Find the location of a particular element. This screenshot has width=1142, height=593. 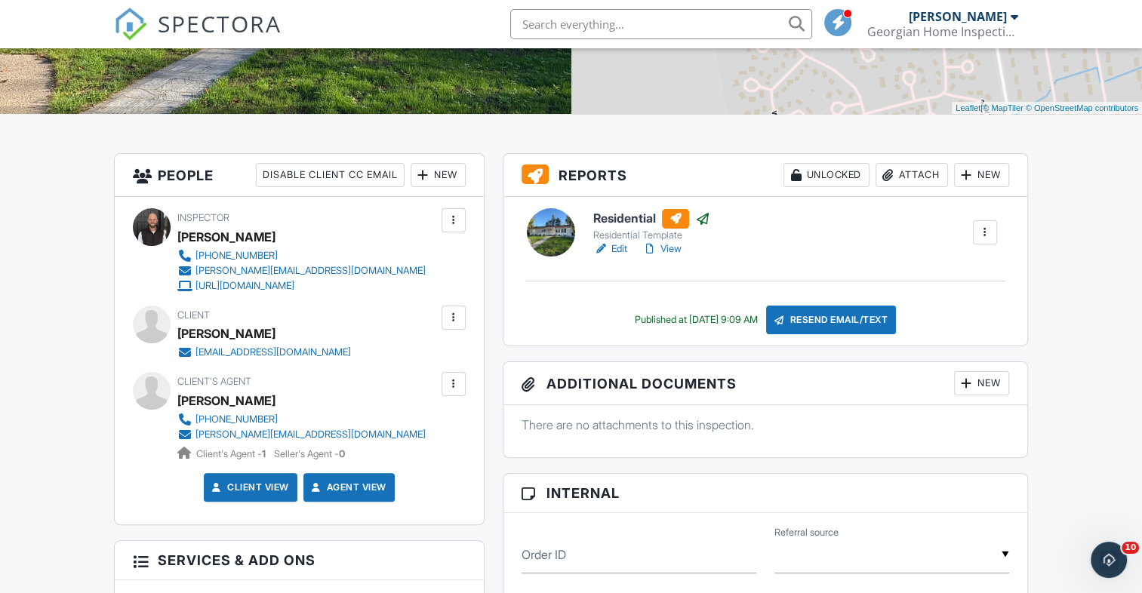

input: Search everything... is located at coordinates (661, 24).